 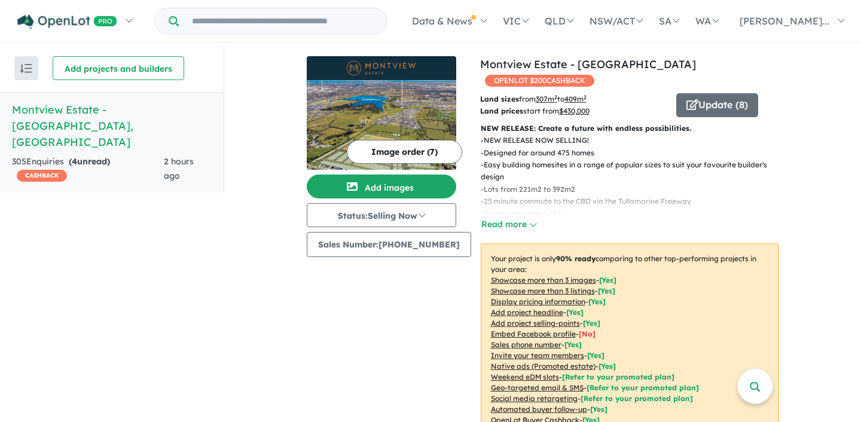 What do you see at coordinates (575, 99) in the screenshot?
I see `u: 409 m` at bounding box center [575, 99].